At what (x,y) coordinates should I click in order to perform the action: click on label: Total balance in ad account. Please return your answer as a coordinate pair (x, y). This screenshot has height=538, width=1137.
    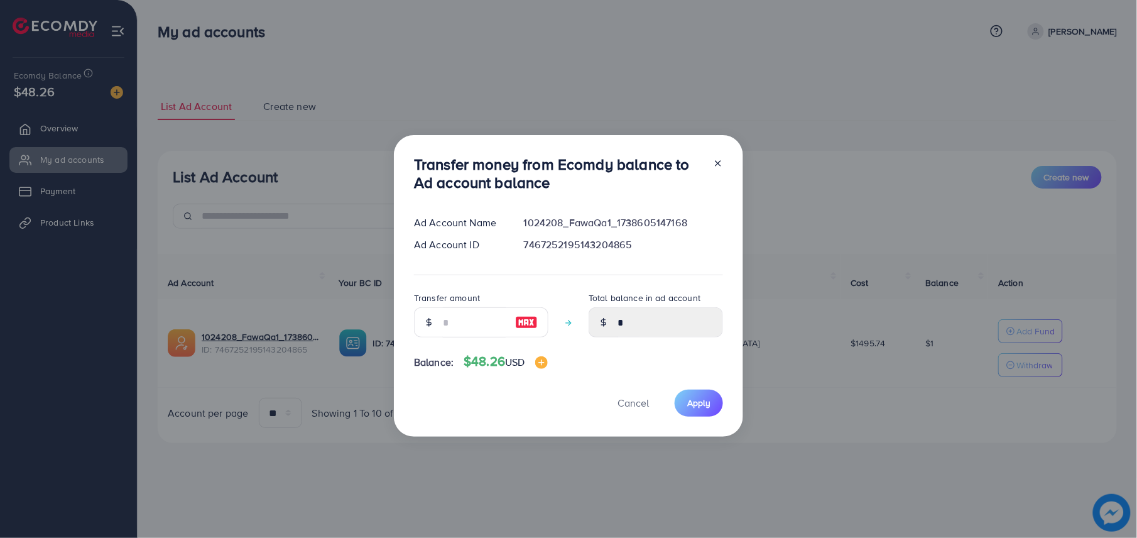
    Looking at the image, I should click on (645, 298).